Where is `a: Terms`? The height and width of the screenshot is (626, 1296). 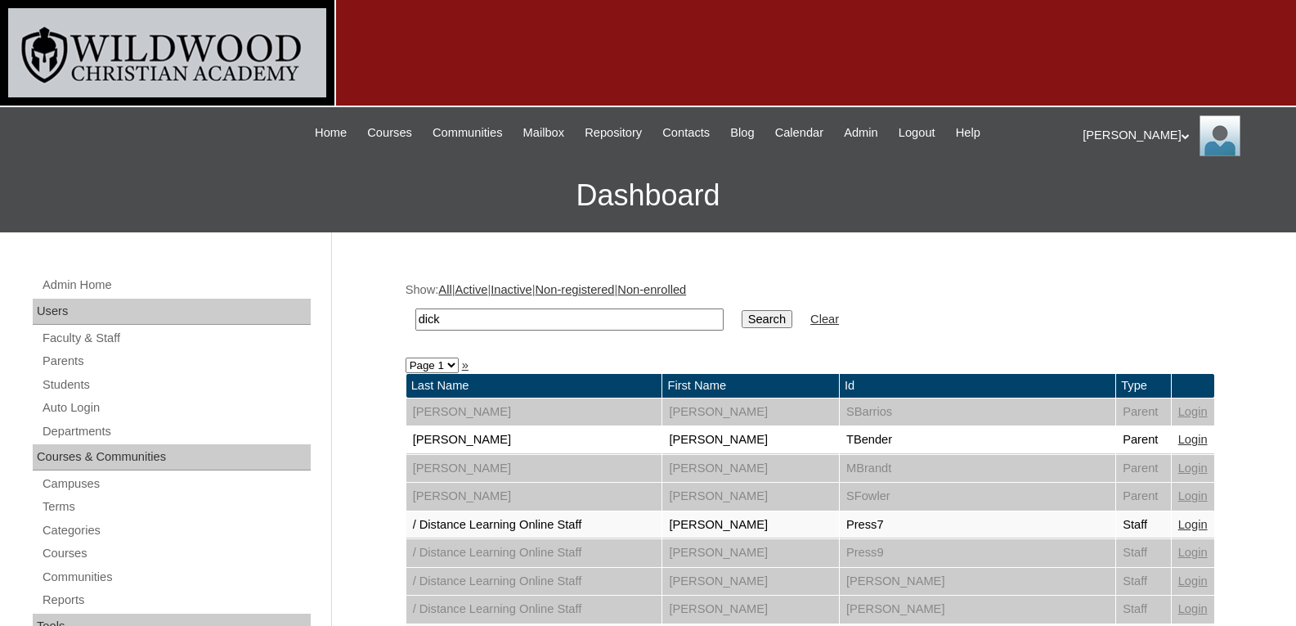 a: Terms is located at coordinates (176, 506).